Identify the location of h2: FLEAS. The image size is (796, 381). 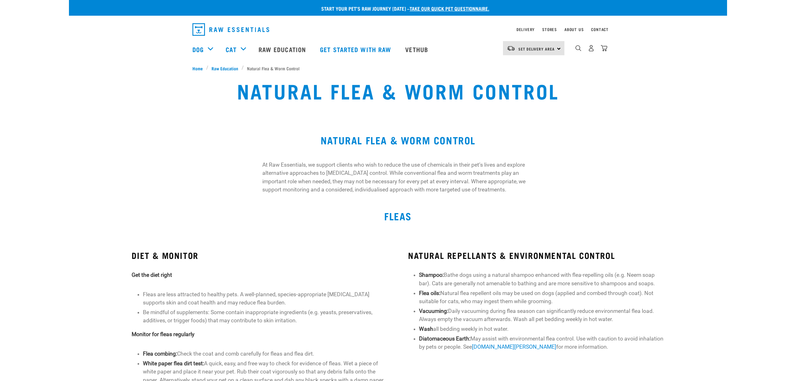
(398, 216).